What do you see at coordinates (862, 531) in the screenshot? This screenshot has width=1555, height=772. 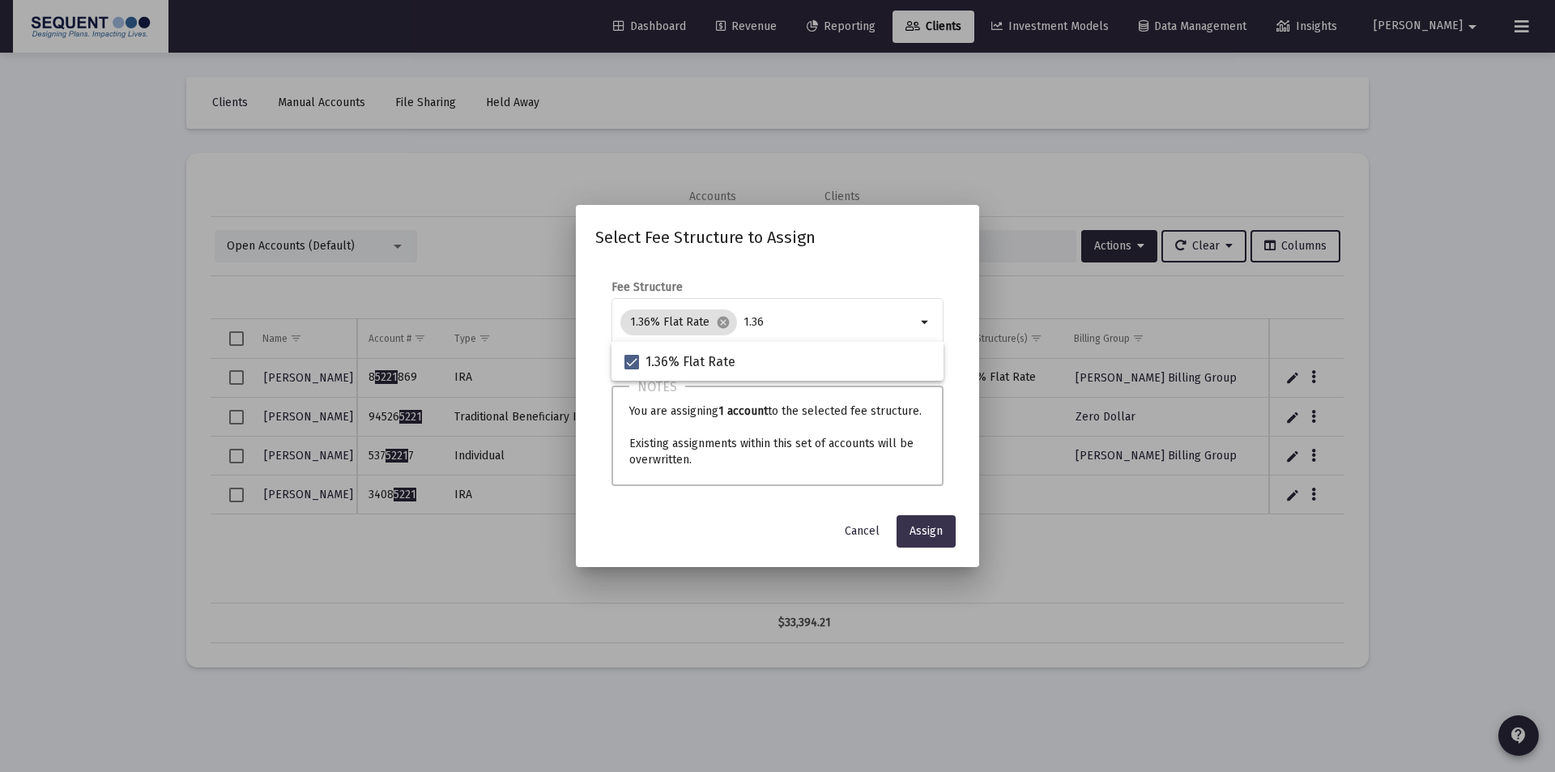 I see `button: Cancel` at bounding box center [862, 531].